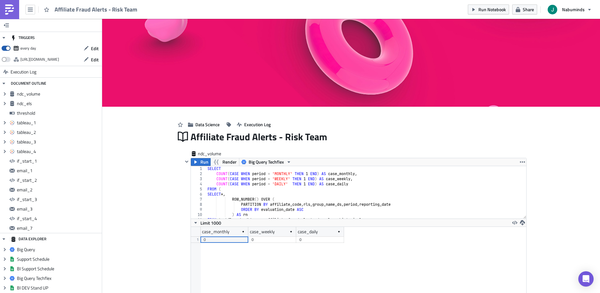  I want to click on div: 5, so click(198, 189).